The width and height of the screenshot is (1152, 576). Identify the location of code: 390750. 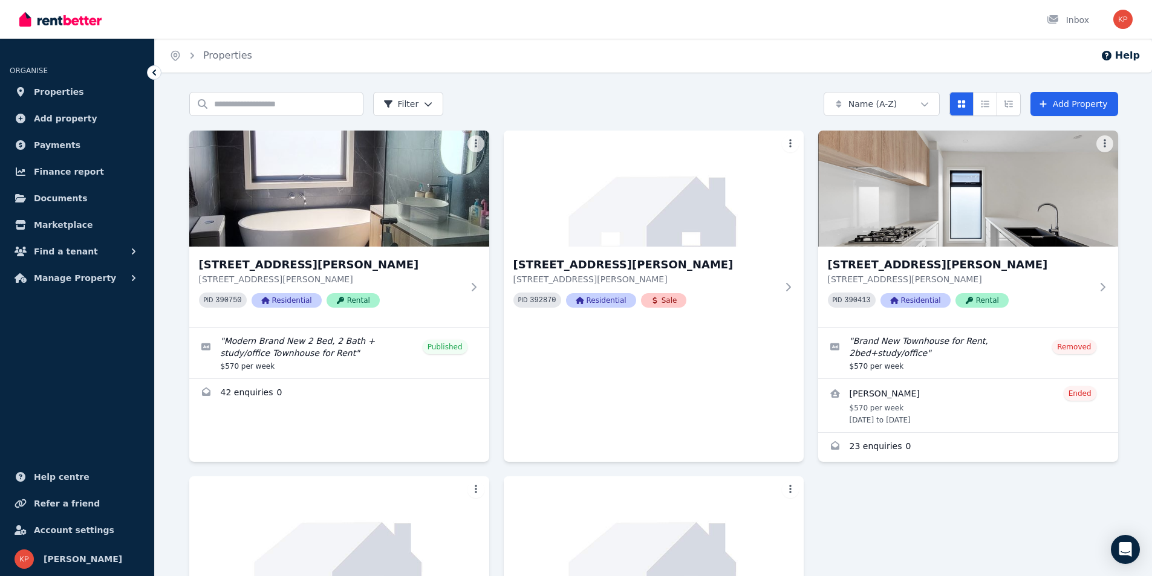
(228, 301).